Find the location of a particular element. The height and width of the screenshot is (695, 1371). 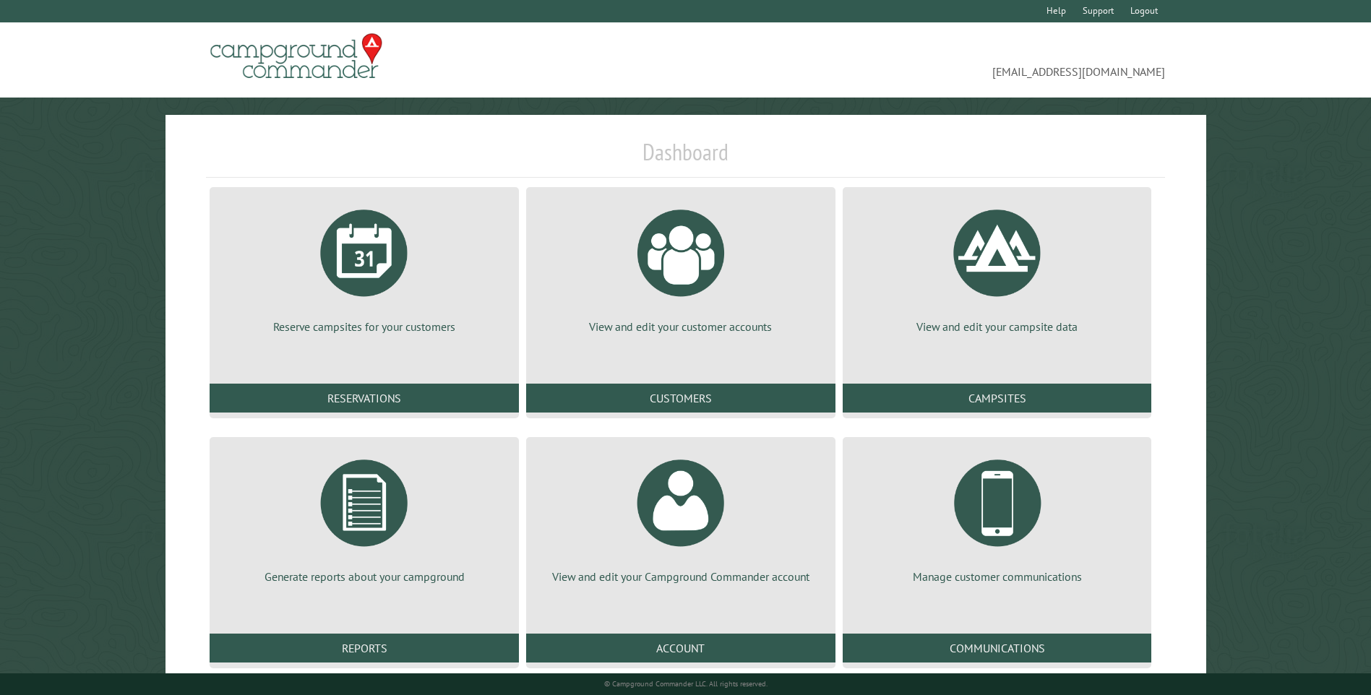

h1: Dashboard is located at coordinates (685, 157).